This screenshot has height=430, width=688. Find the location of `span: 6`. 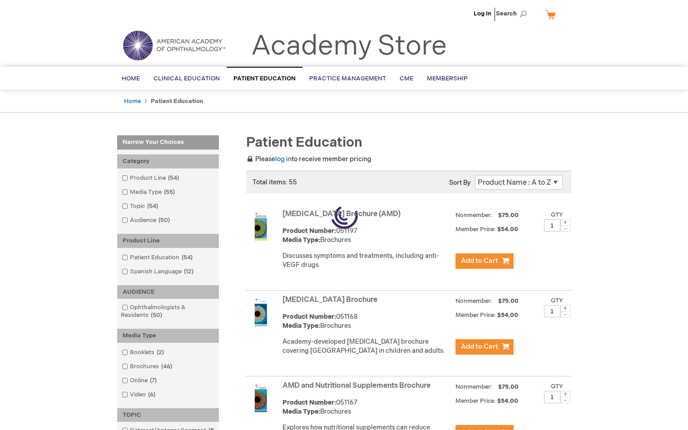

span: 6 is located at coordinates (152, 395).